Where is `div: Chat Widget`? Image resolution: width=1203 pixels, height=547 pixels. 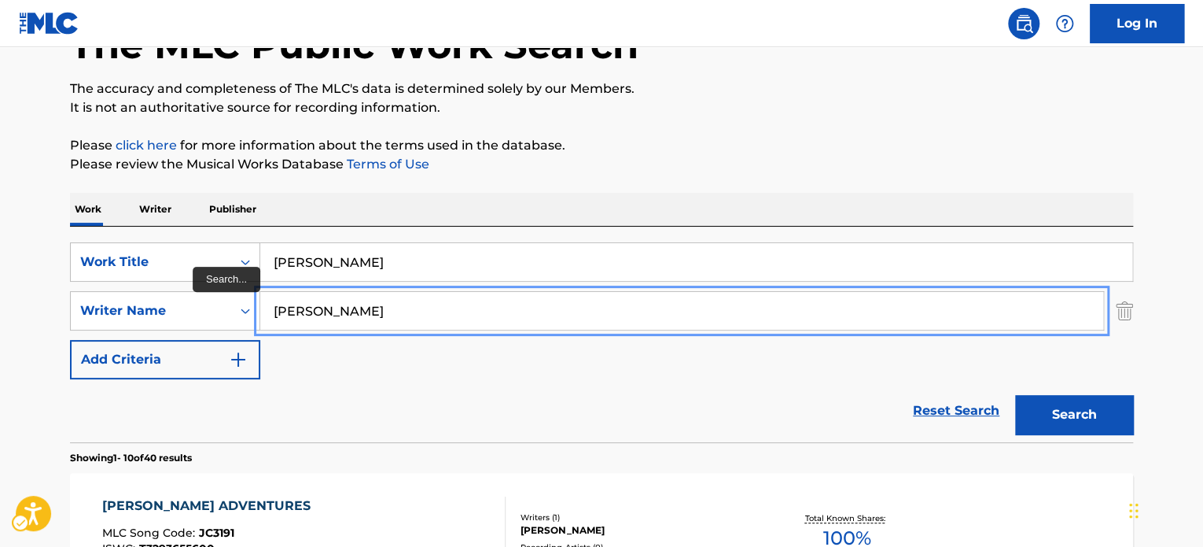 div: Chat Widget is located at coordinates (1164, 509).